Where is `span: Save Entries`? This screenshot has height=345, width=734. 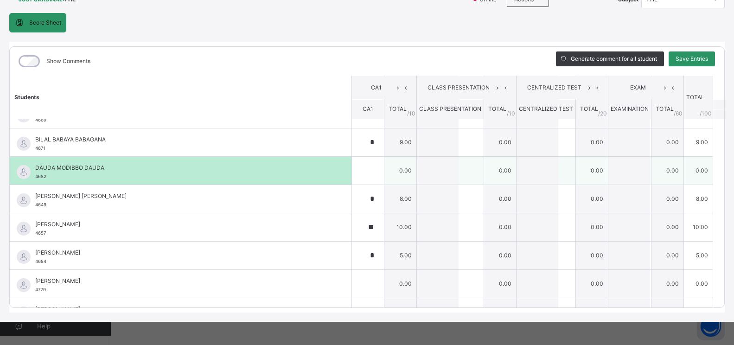
span: Save Entries is located at coordinates (692, 59).